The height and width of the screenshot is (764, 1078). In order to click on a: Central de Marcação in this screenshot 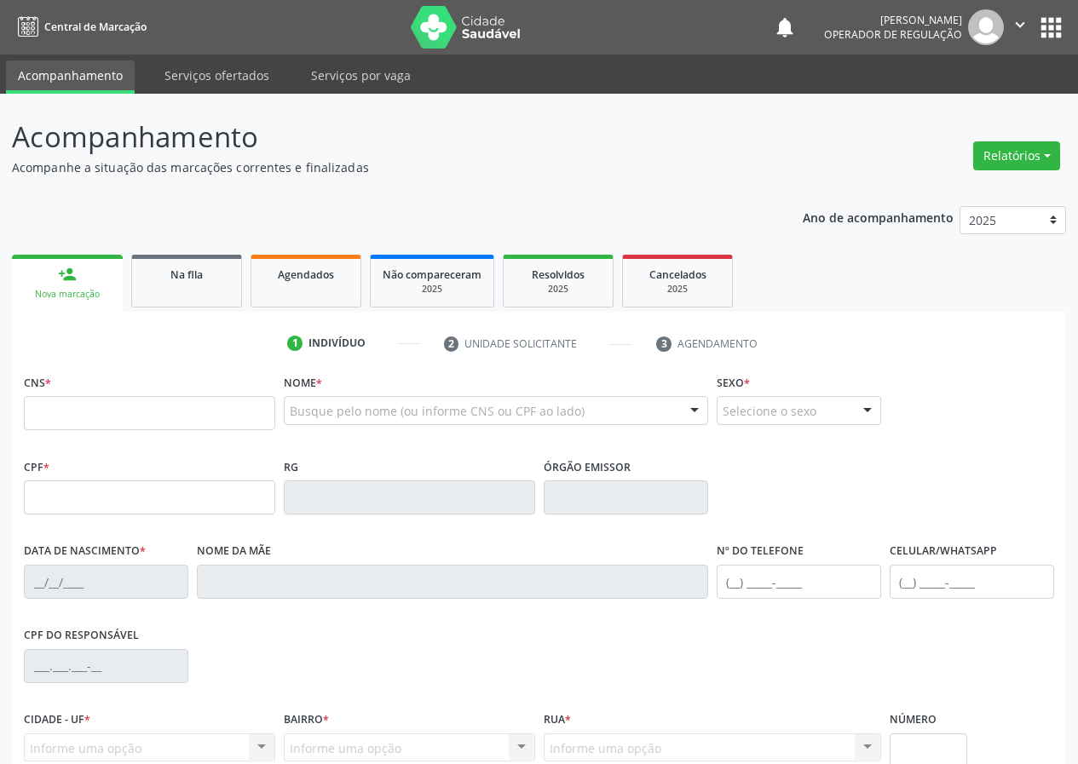, I will do `click(79, 26)`.